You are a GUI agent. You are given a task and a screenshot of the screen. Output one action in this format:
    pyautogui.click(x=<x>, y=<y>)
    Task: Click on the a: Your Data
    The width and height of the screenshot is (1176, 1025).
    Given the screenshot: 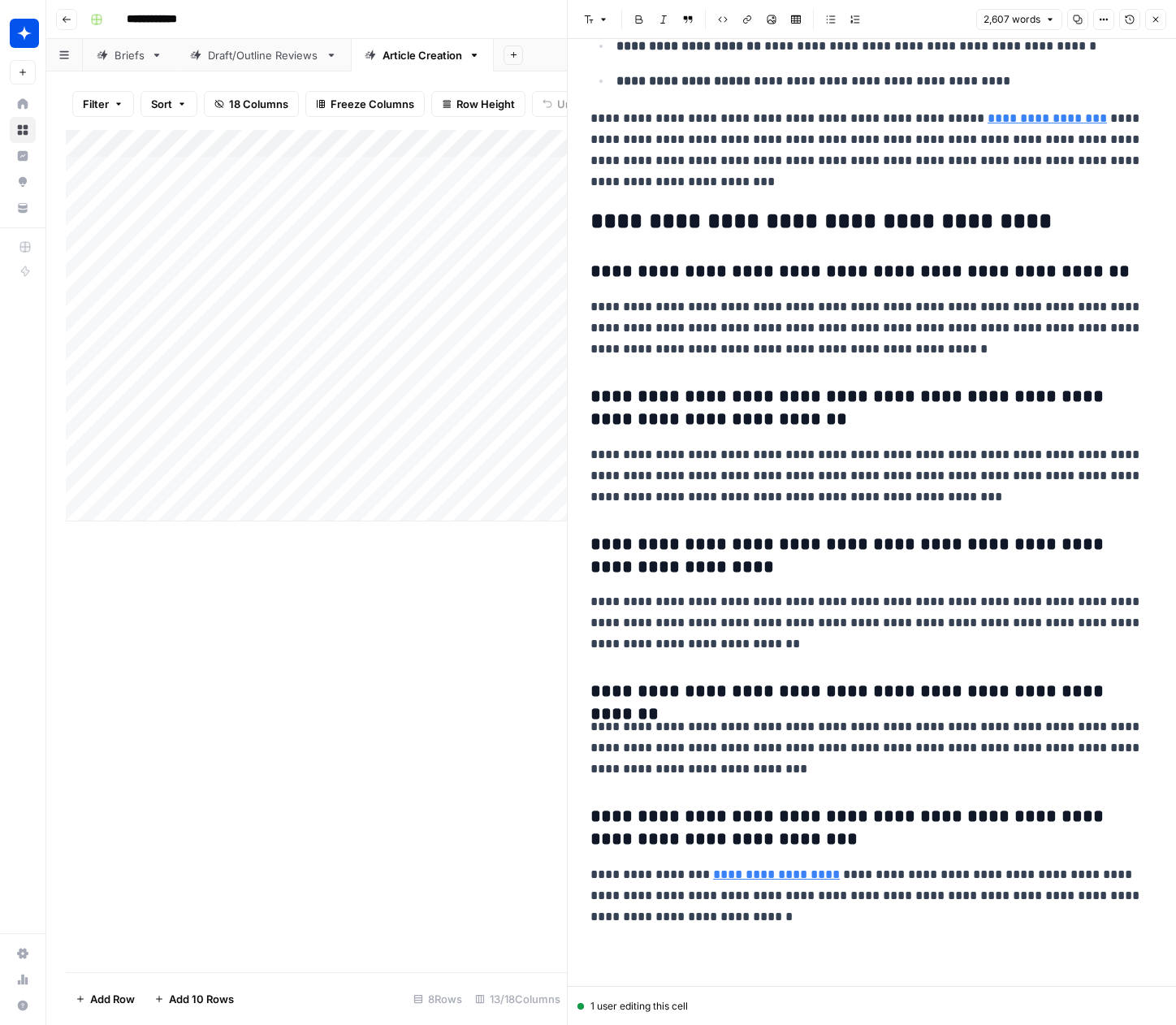 What is the action you would take?
    pyautogui.click(x=23, y=208)
    